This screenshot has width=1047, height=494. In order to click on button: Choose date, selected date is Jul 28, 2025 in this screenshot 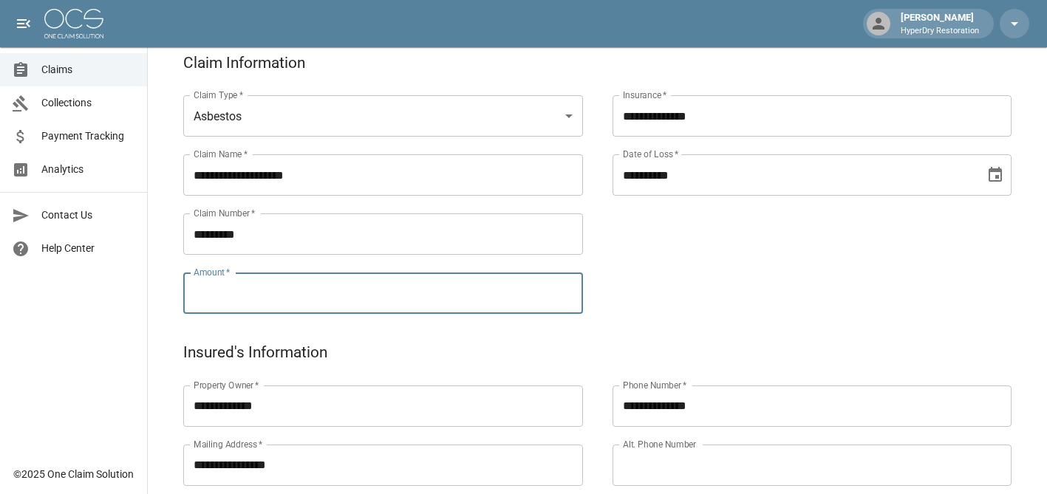, I will do `click(996, 175)`.